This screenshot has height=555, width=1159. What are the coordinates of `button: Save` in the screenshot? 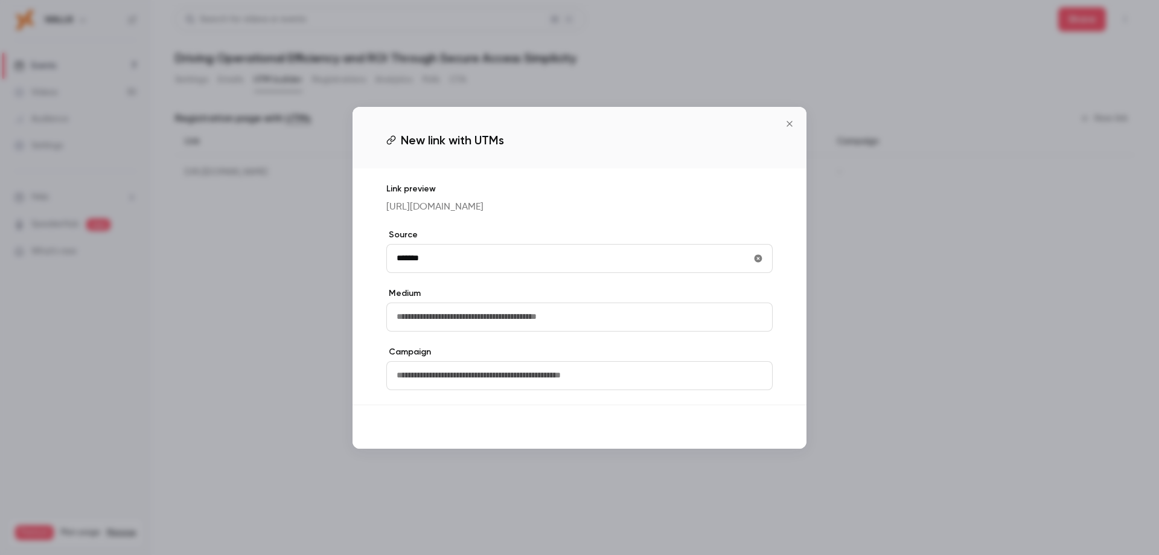 It's located at (751, 427).